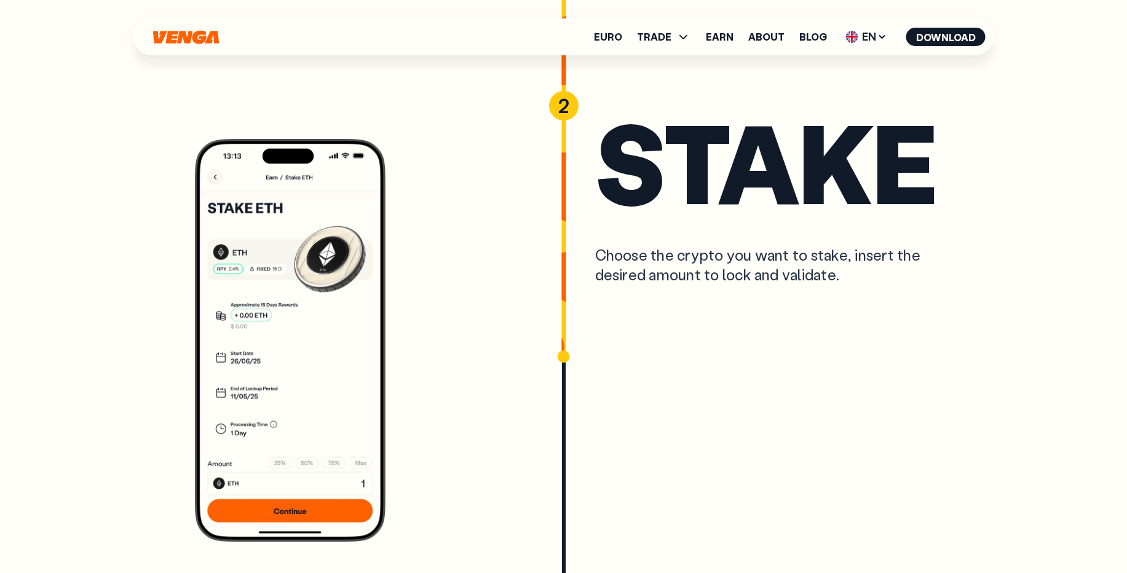  Describe the element at coordinates (564, 106) in the screenshot. I see `div: 2` at that location.